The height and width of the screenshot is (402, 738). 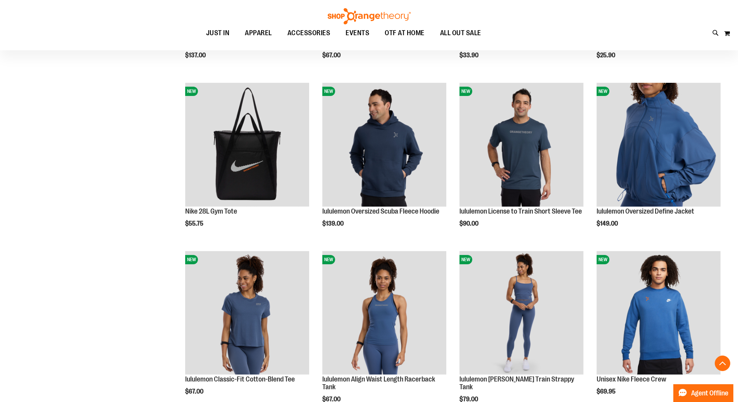 I want to click on span: ALL OUT SALE, so click(x=460, y=33).